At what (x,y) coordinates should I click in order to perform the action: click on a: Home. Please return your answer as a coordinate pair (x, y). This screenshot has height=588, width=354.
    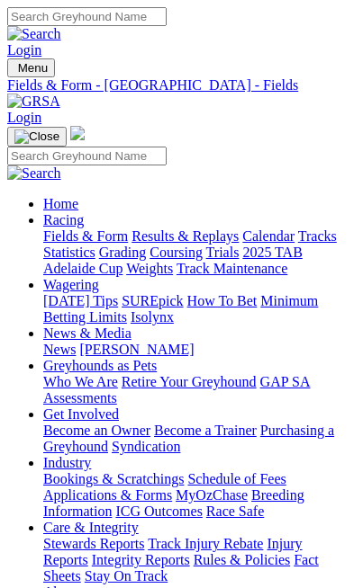
    Looking at the image, I should click on (60, 203).